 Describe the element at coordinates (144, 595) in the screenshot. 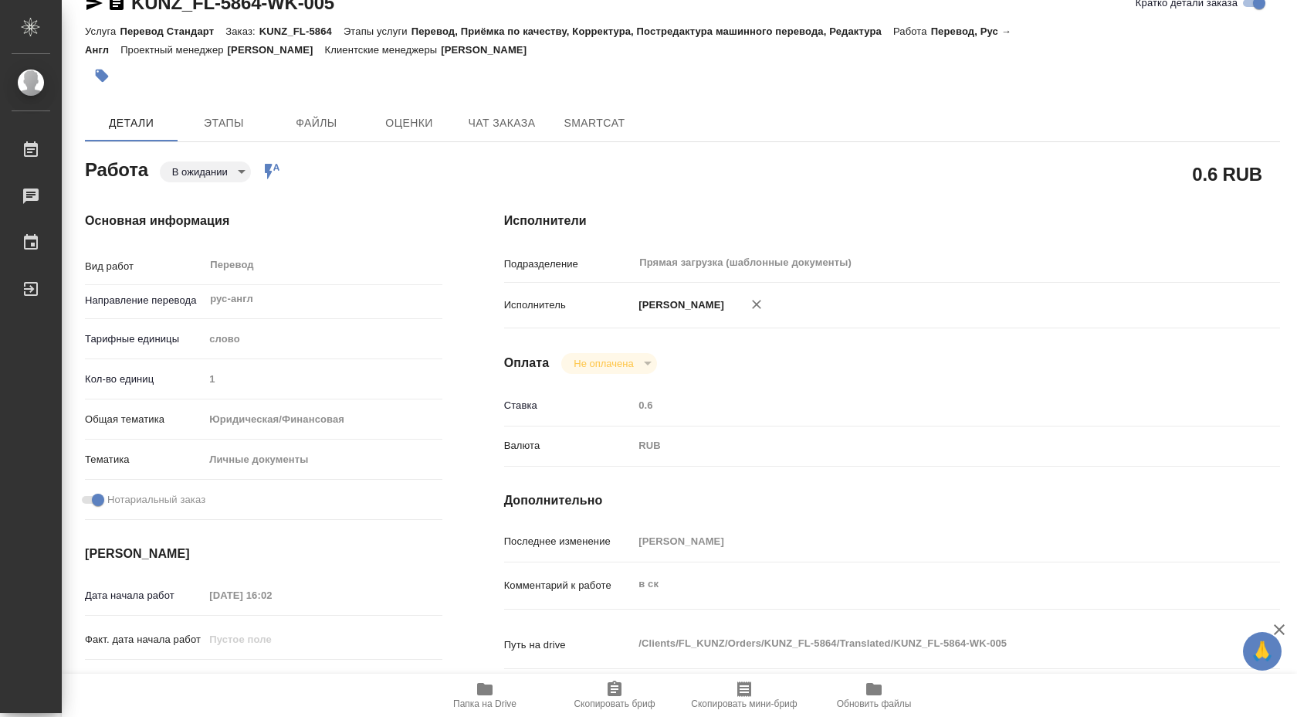

I see `p: Дата начала работ` at that location.